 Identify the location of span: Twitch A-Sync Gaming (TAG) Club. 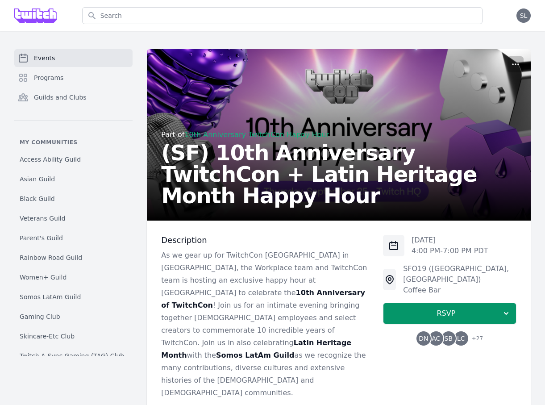
(72, 356).